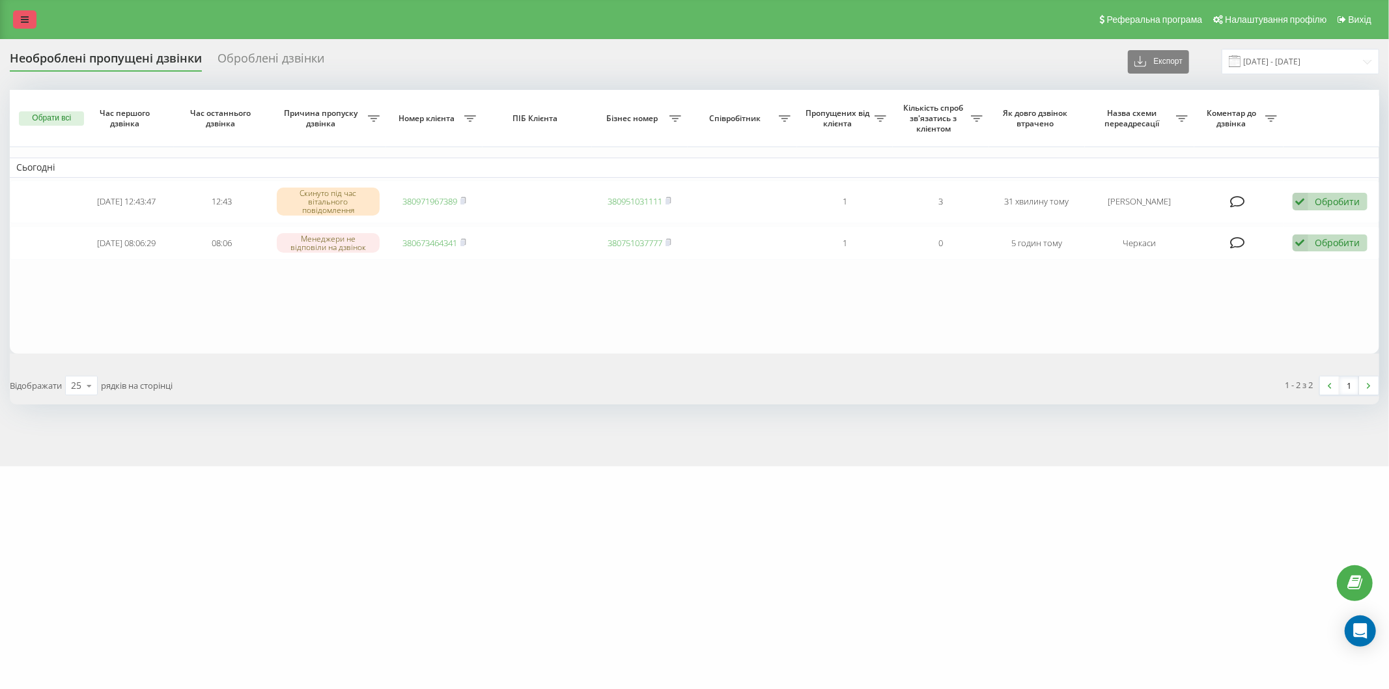 Image resolution: width=1389 pixels, height=689 pixels. Describe the element at coordinates (221, 243) in the screenshot. I see `td: 08:06` at that location.